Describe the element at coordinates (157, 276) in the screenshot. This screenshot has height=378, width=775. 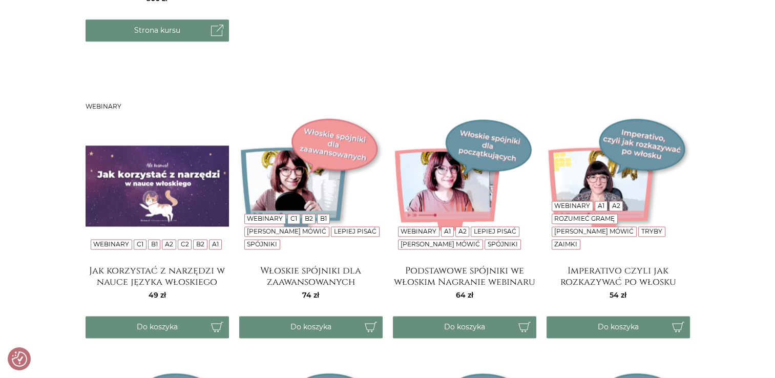
I see `h4: Jak korzystać z narzędzi w nauce języka włoskiego` at that location.